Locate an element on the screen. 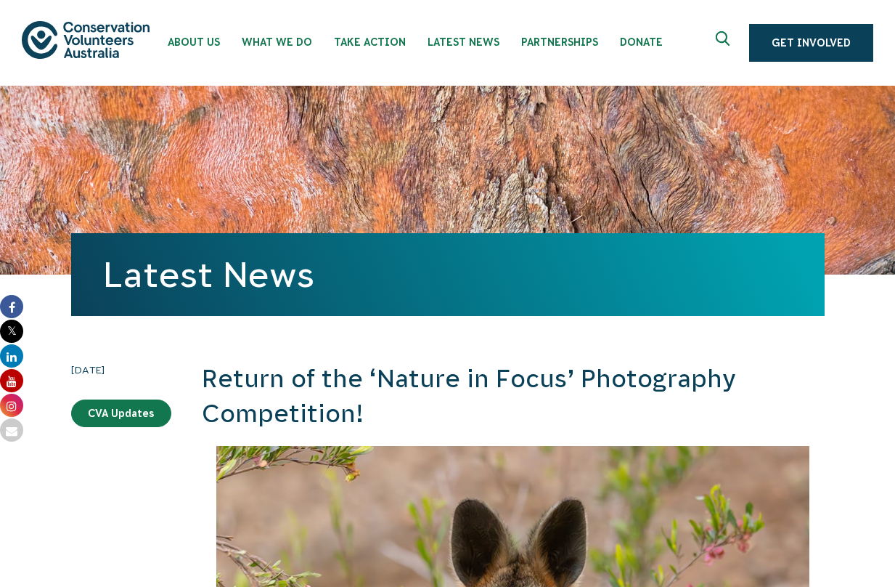  span: Expand search box is located at coordinates (725, 43).